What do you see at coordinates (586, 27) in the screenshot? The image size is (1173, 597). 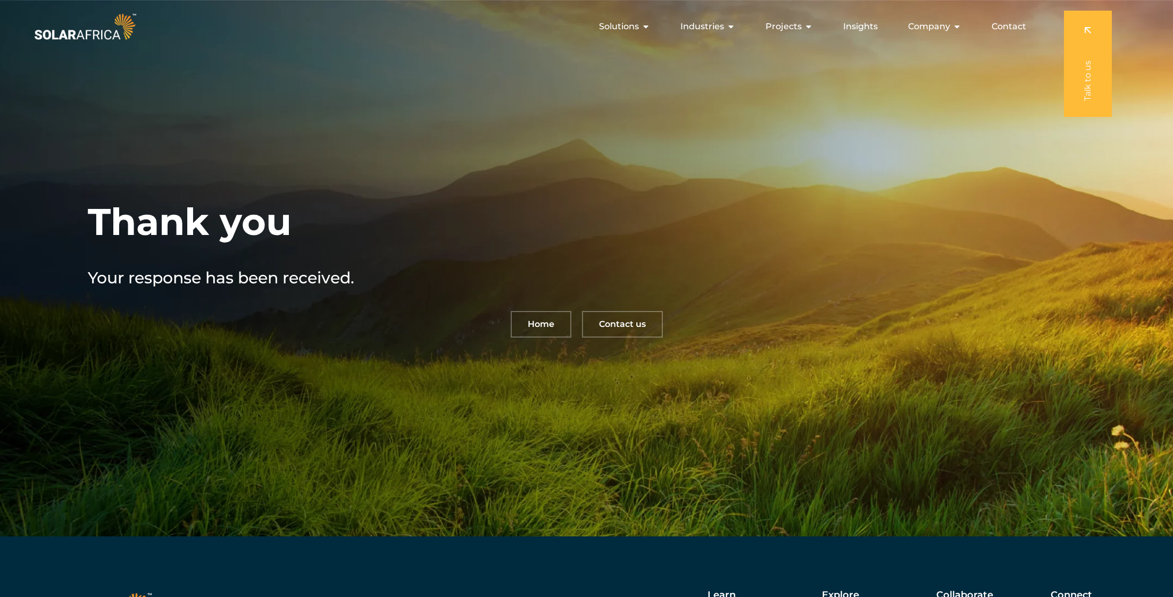 I see `div: Menu Toggle` at bounding box center [586, 27].